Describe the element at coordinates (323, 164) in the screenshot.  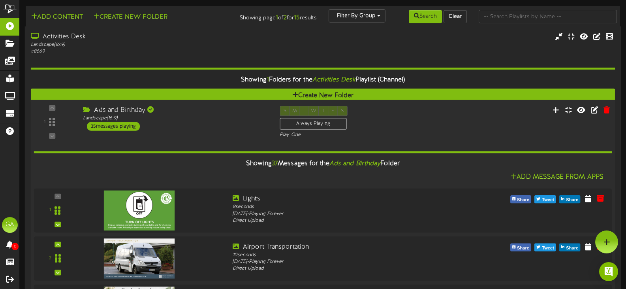
I see `div: Showing Messages for the Folder` at that location.